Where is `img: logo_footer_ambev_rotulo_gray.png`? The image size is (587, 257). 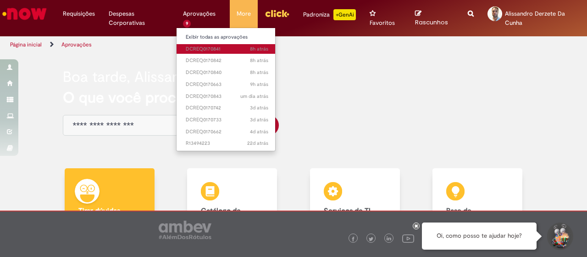
img: logo_footer_ambev_rotulo_gray.png is located at coordinates (185, 229).